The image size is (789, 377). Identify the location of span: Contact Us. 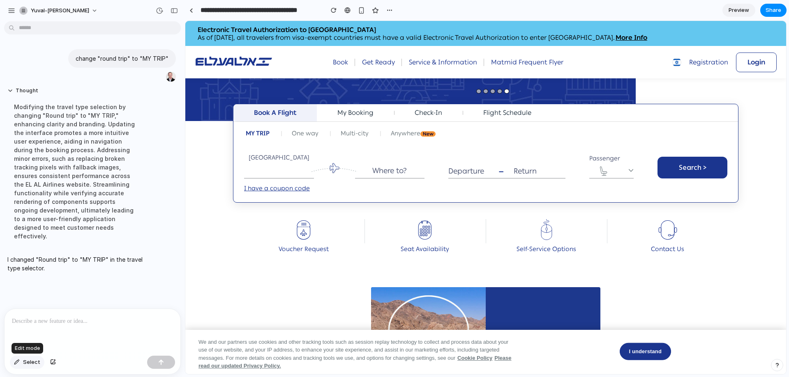
(482, 228).